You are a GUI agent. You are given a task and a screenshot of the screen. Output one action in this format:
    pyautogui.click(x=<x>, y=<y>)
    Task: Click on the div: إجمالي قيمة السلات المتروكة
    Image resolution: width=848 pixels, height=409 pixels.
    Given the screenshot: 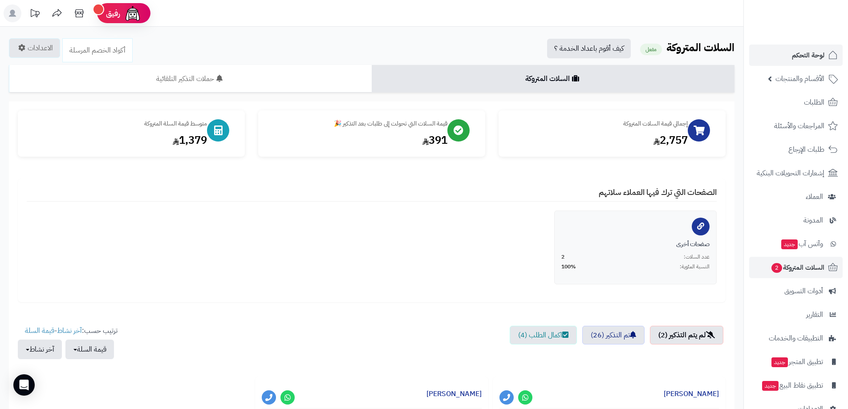 What is the action you would take?
    pyautogui.click(x=597, y=124)
    